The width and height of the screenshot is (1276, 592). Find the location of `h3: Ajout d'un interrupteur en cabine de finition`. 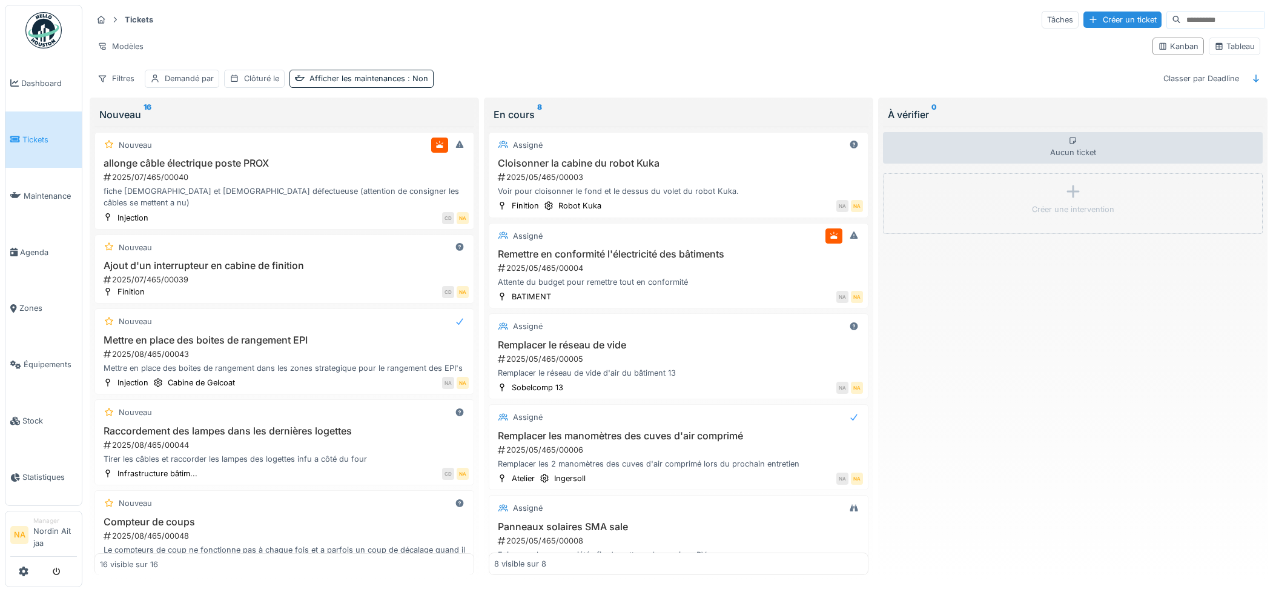

h3: Ajout d'un interrupteur en cabine de finition is located at coordinates (284, 265).